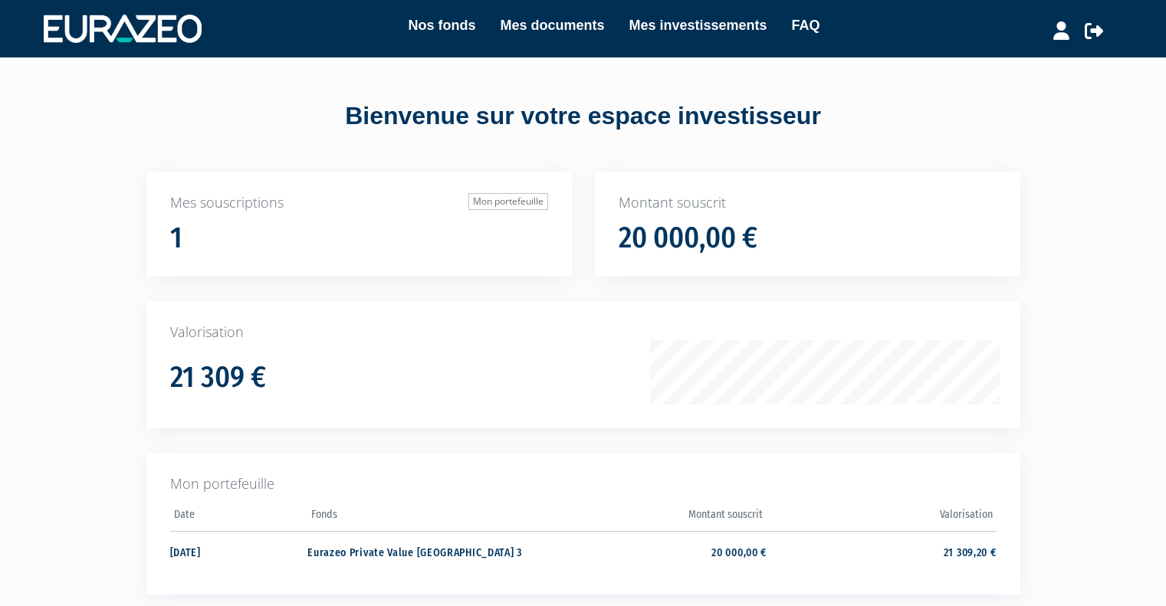  I want to click on td: 20 000,00 €, so click(651, 551).